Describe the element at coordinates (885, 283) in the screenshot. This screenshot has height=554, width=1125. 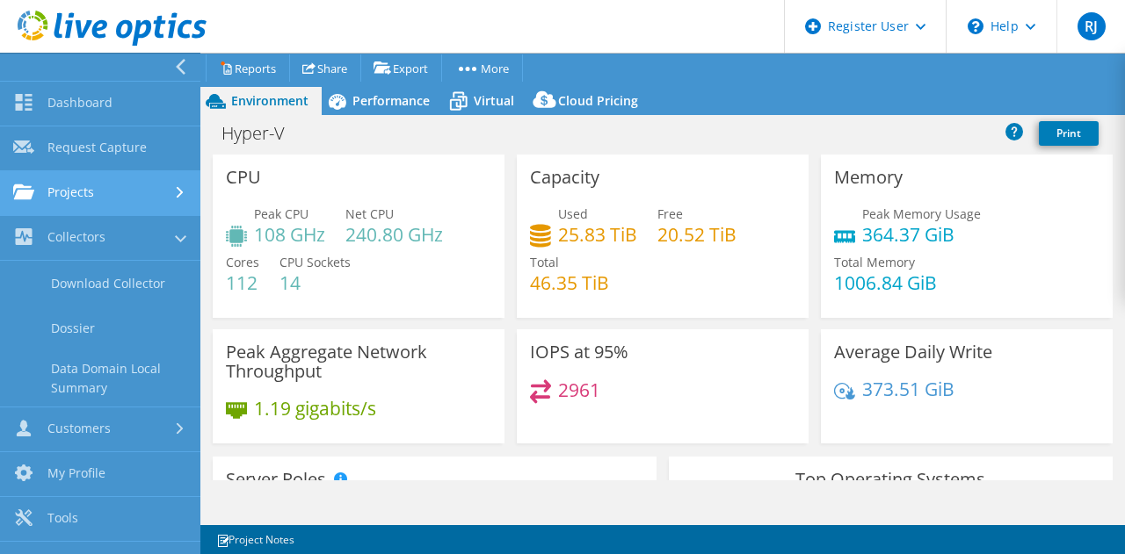
I see `h4: 1006.84 GiB` at that location.